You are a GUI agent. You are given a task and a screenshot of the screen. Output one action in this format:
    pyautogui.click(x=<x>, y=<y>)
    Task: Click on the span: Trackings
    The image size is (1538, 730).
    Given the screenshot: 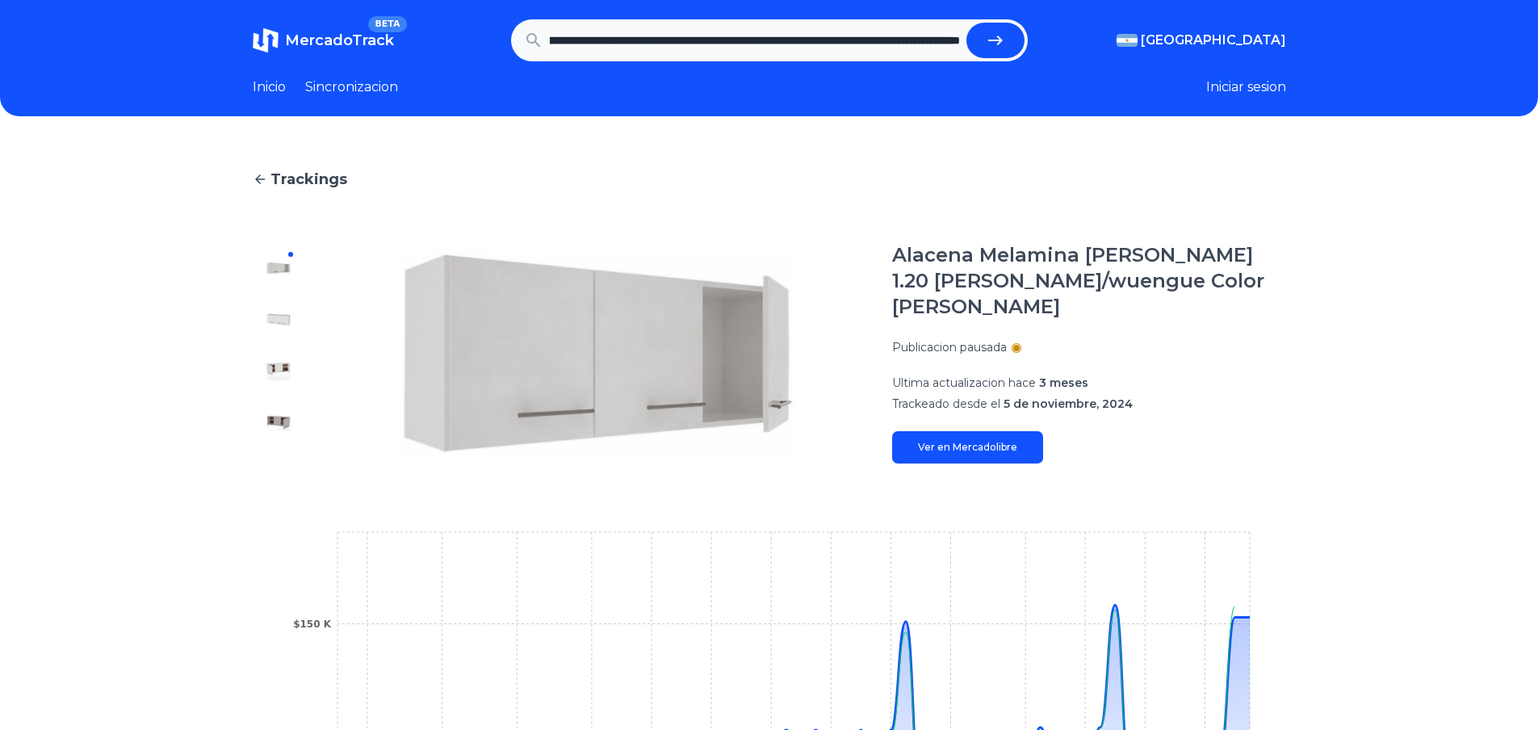 What is the action you would take?
    pyautogui.click(x=308, y=179)
    